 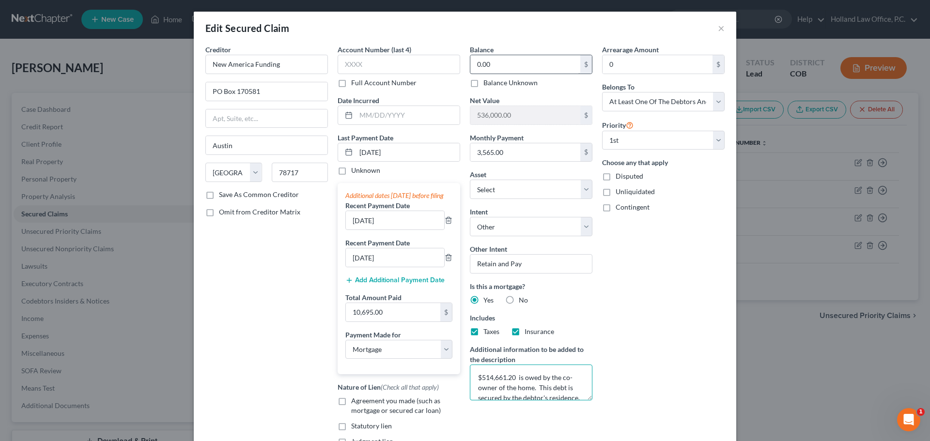 What do you see at coordinates (372, 426) in the screenshot?
I see `span: Statutory lien` at bounding box center [372, 426].